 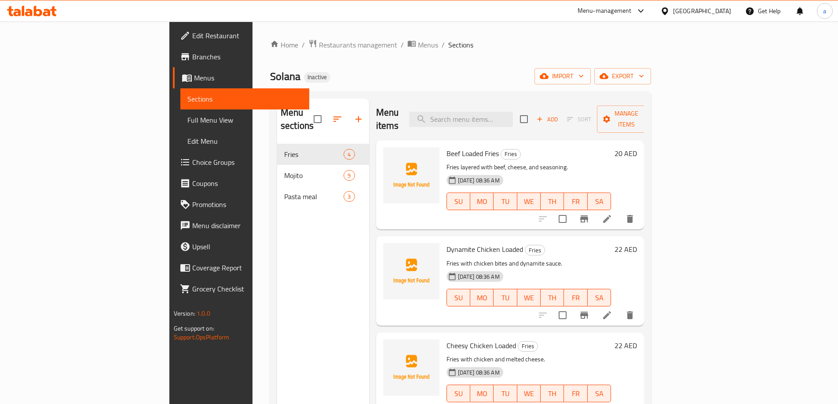 I want to click on div: Pasta meal, so click(x=314, y=197).